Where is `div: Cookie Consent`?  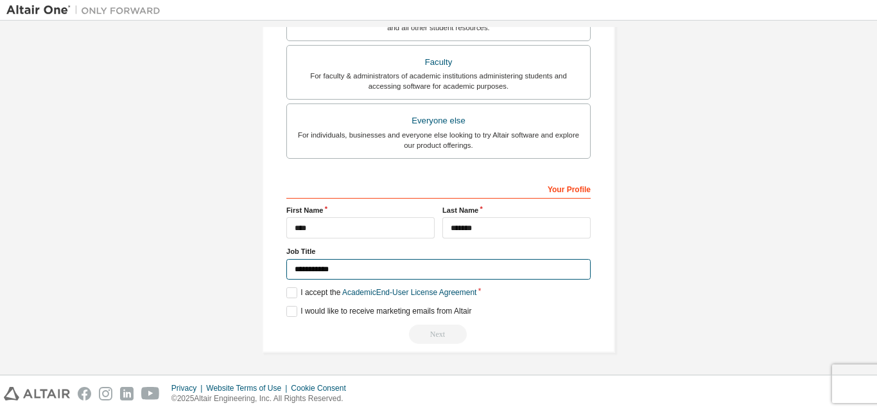 div: Cookie Consent is located at coordinates (322, 388).